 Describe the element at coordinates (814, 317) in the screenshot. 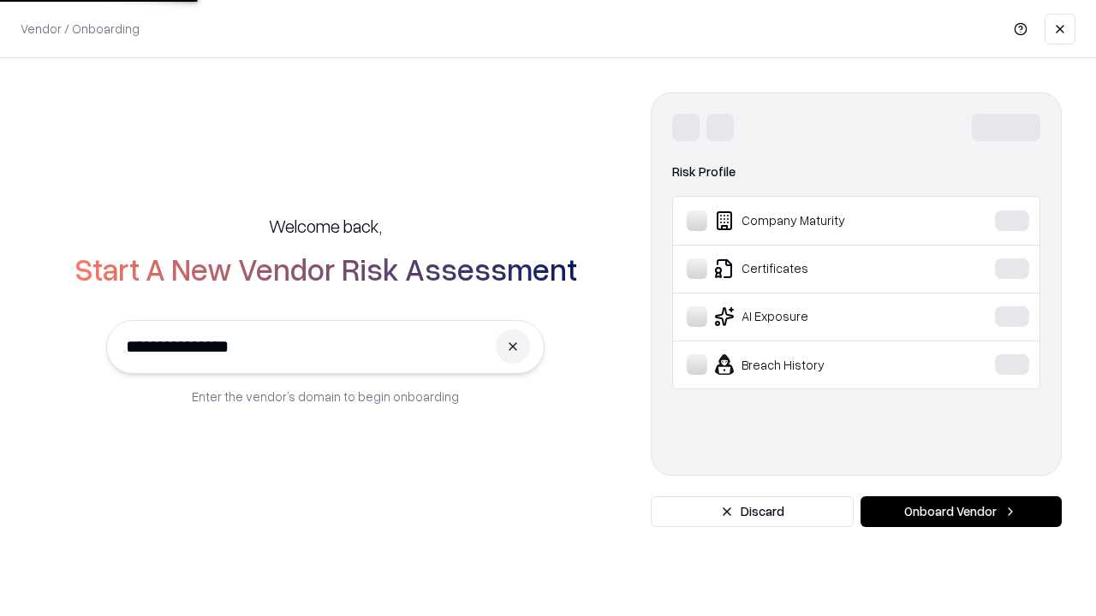

I see `div: AI Exposure` at that location.